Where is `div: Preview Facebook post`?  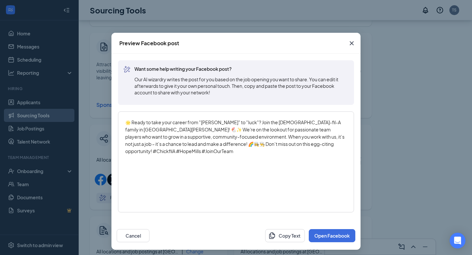
div: Preview Facebook post is located at coordinates (149, 43).